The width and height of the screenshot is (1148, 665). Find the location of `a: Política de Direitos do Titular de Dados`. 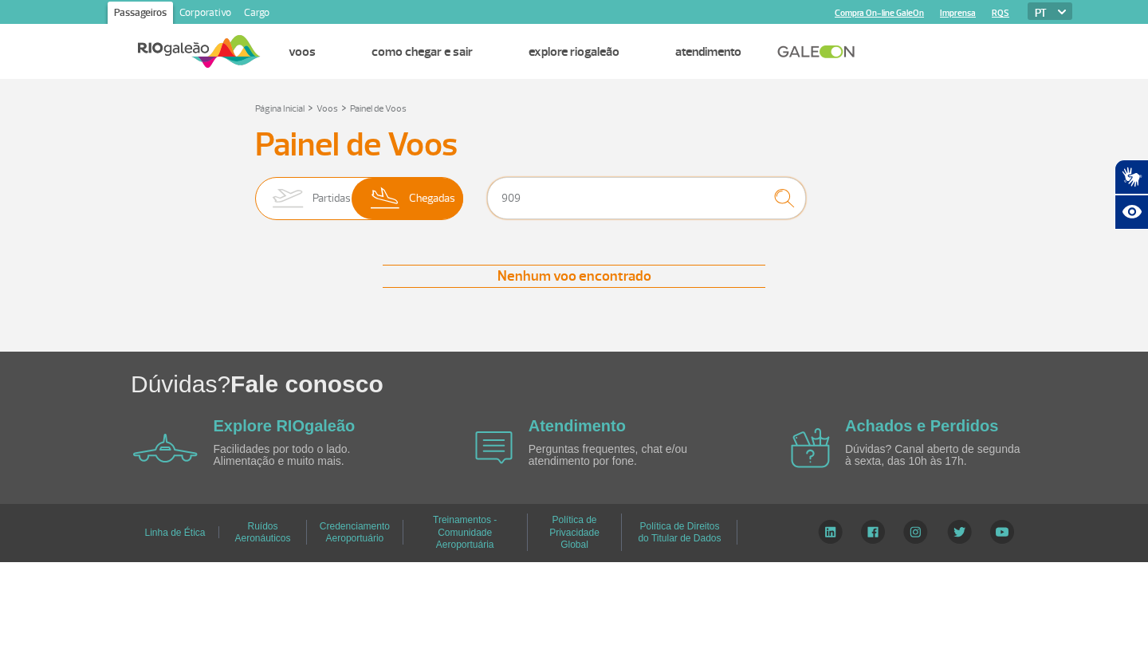

a: Política de Direitos do Titular de Dados is located at coordinates (679, 532).